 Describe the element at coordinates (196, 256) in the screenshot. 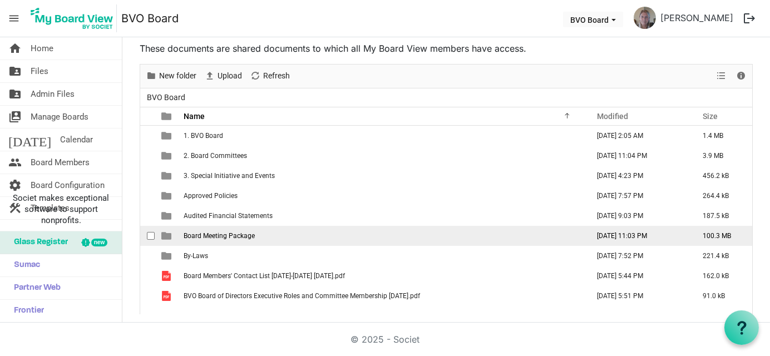

I see `span: By-Laws` at that location.